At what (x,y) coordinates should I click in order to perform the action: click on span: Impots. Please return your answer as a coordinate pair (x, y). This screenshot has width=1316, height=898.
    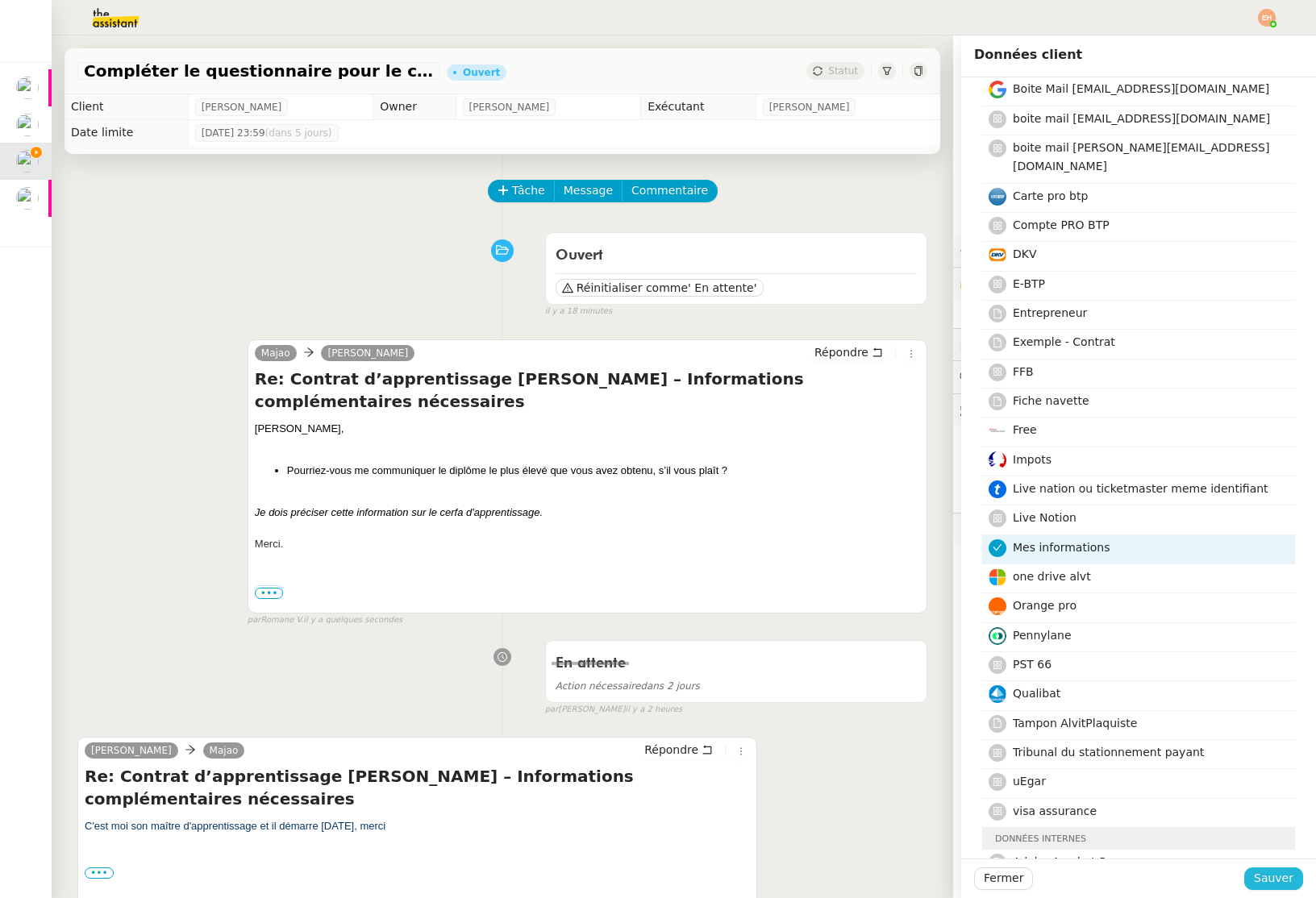
    Looking at the image, I should click on (1032, 459).